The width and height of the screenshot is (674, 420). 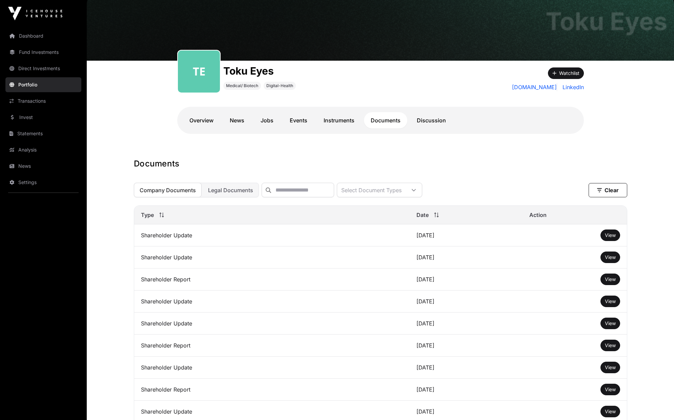 What do you see at coordinates (43, 36) in the screenshot?
I see `a: Dashboard` at bounding box center [43, 36].